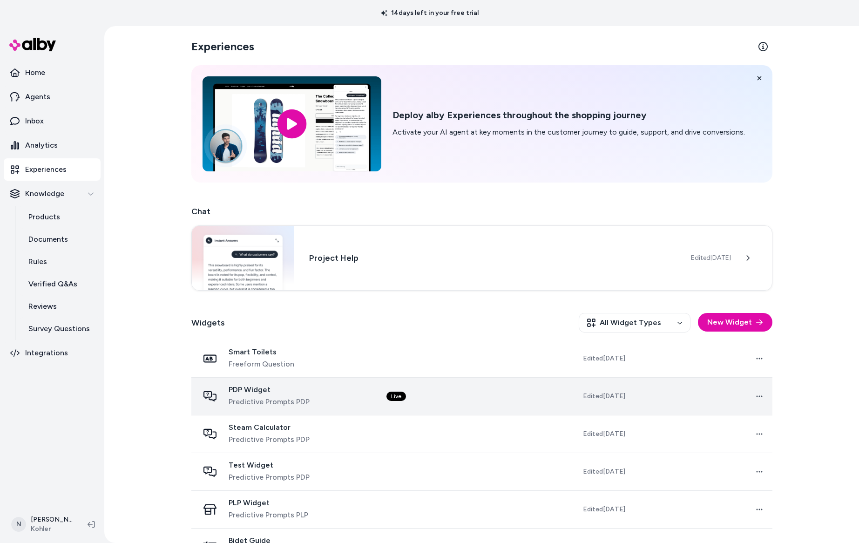 The image size is (859, 543). Describe the element at coordinates (635, 323) in the screenshot. I see `button: All Widget Types` at that location.